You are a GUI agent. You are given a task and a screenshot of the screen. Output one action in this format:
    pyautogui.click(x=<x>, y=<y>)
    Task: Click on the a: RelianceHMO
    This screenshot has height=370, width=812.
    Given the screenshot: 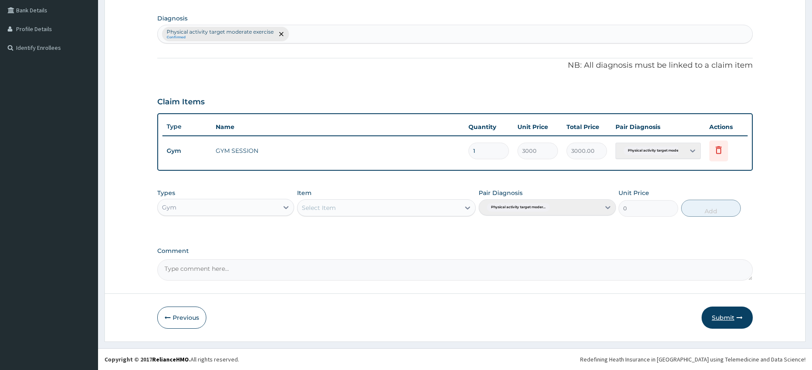 What is the action you would take?
    pyautogui.click(x=170, y=360)
    